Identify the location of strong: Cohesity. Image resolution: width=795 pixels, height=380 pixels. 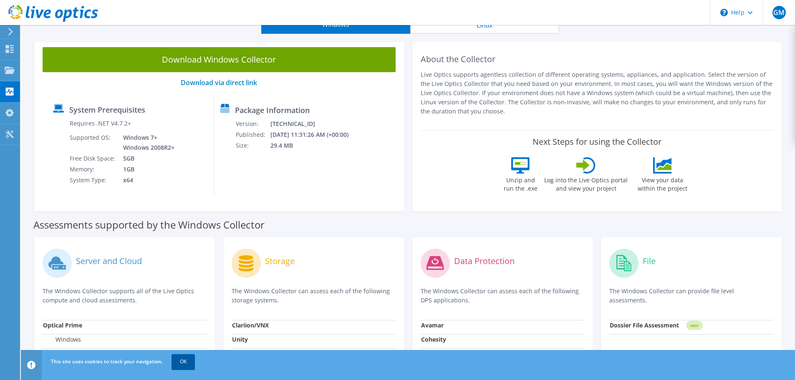
(434, 339).